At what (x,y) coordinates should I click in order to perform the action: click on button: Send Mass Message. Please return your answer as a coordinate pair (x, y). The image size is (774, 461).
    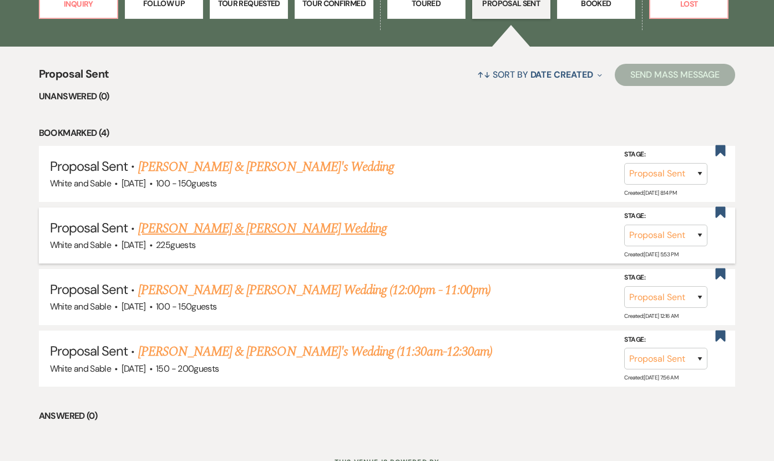
    Looking at the image, I should click on (675, 75).